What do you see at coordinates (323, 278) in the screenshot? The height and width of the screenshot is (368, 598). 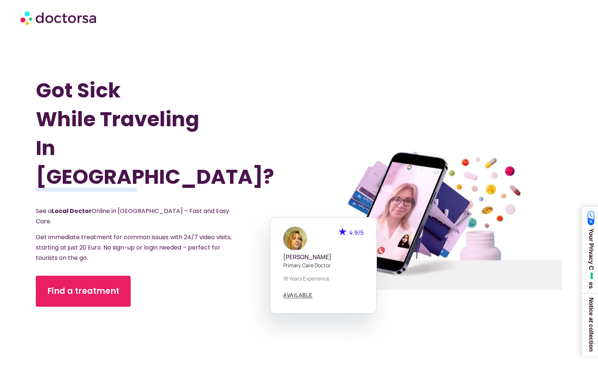 I see `p: 18 years experience` at bounding box center [323, 278].